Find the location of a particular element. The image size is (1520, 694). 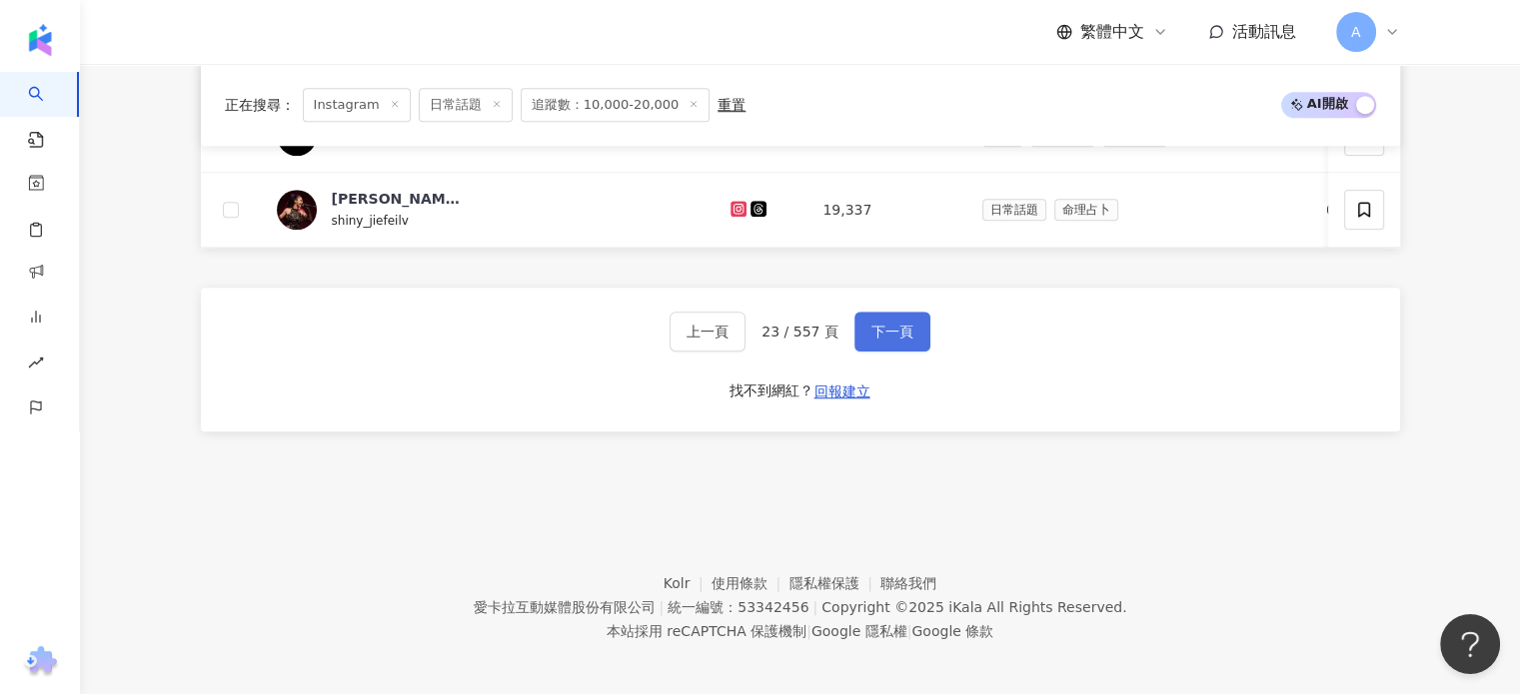

span: rise is located at coordinates (36, 365).